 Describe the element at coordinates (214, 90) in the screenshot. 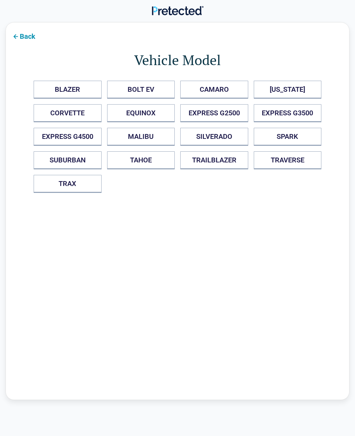

I see `button: CAMARO` at that location.